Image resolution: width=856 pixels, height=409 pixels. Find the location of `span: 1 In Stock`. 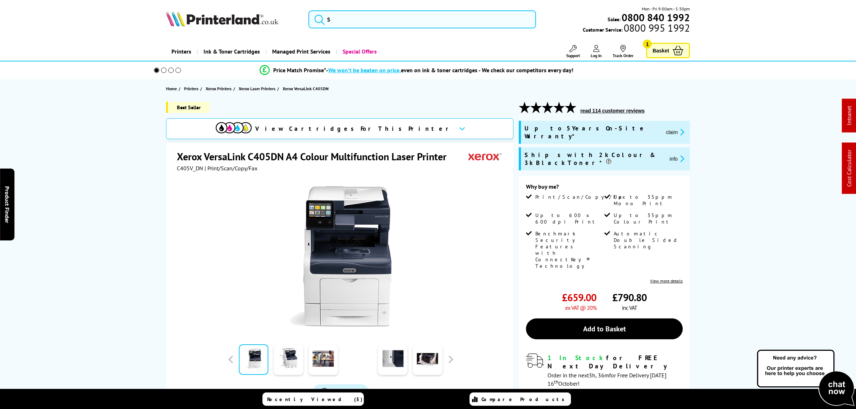

span: 1 In Stock is located at coordinates (577, 358).